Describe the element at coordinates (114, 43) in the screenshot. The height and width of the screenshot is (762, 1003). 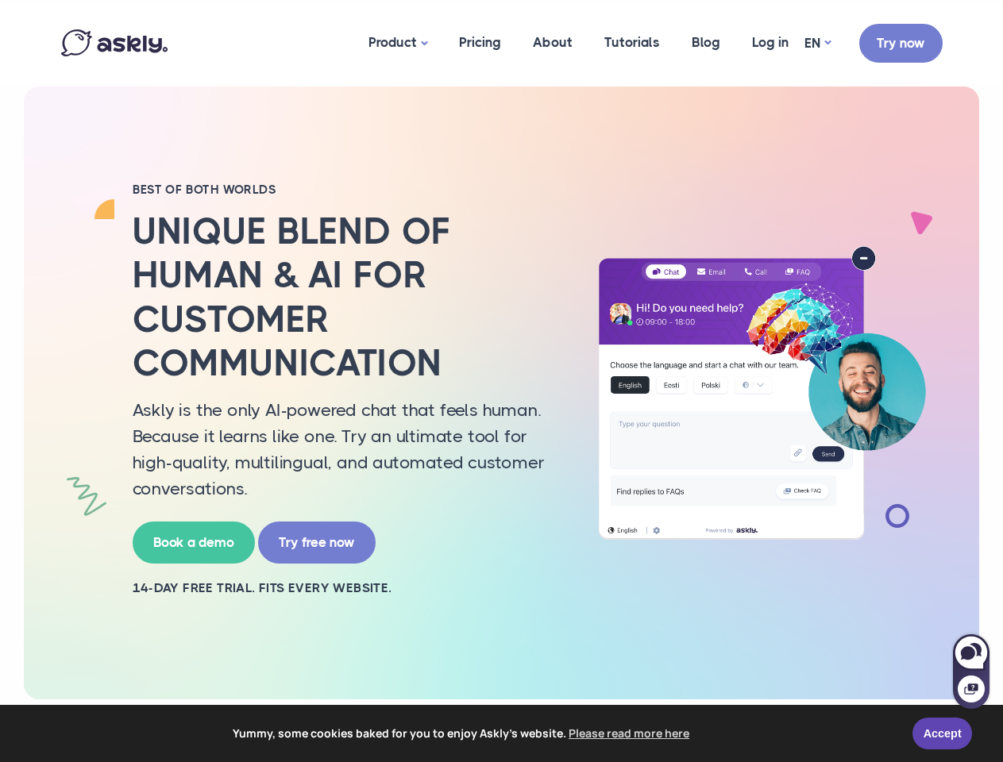
I see `img: Askly` at that location.